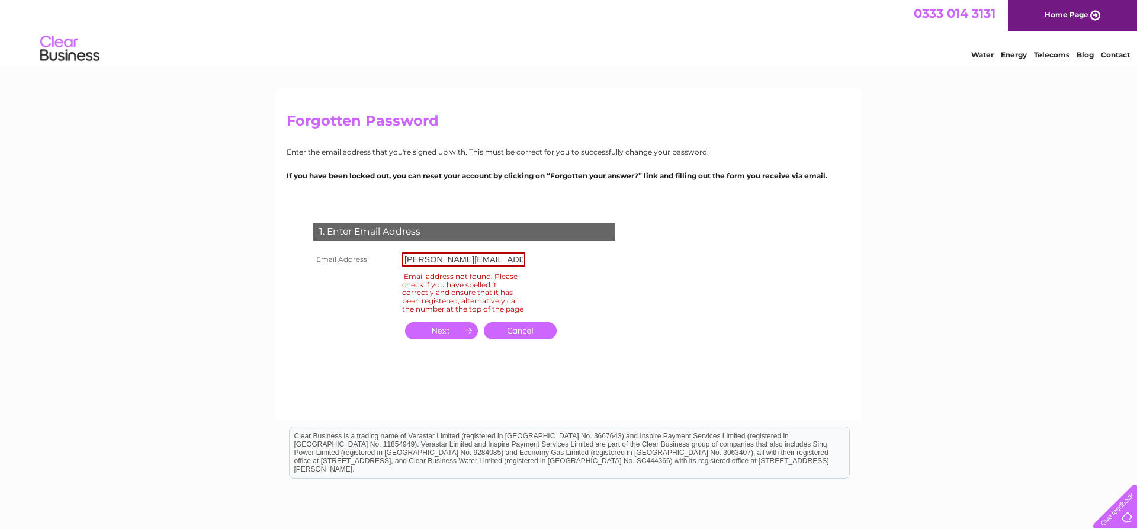 The width and height of the screenshot is (1137, 529). Describe the element at coordinates (1115, 54) in the screenshot. I see `a: Contact` at that location.